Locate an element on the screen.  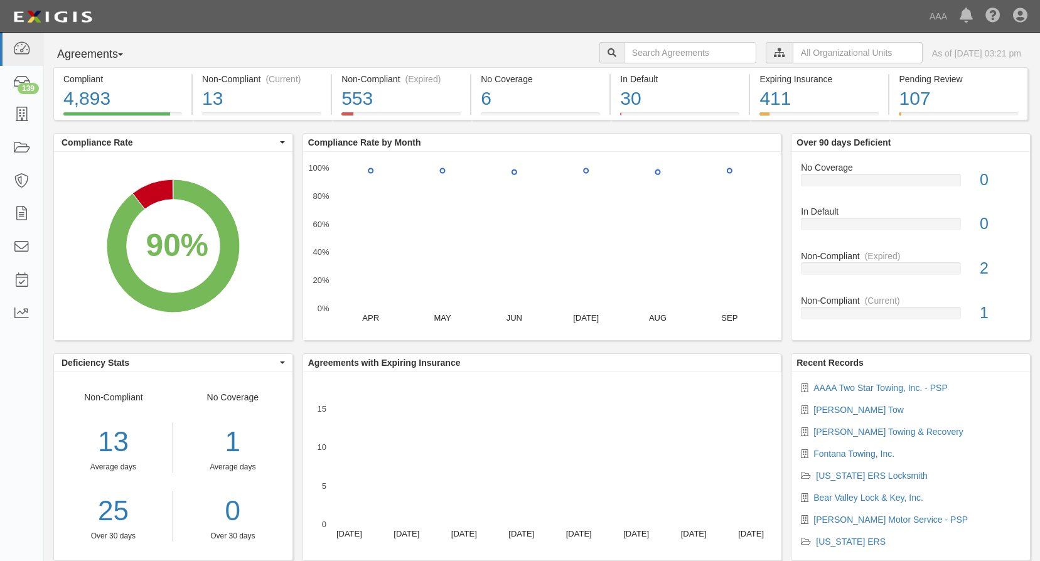
div: 2 is located at coordinates (1000, 269).